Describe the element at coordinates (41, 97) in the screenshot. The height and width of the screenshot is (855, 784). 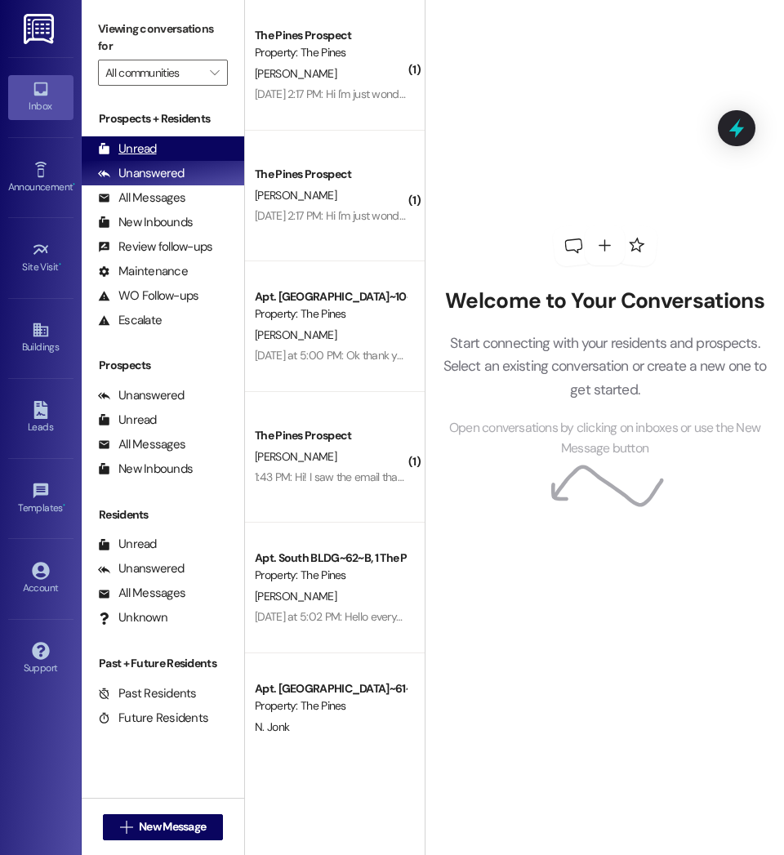
I see `a: Inbox` at that location.